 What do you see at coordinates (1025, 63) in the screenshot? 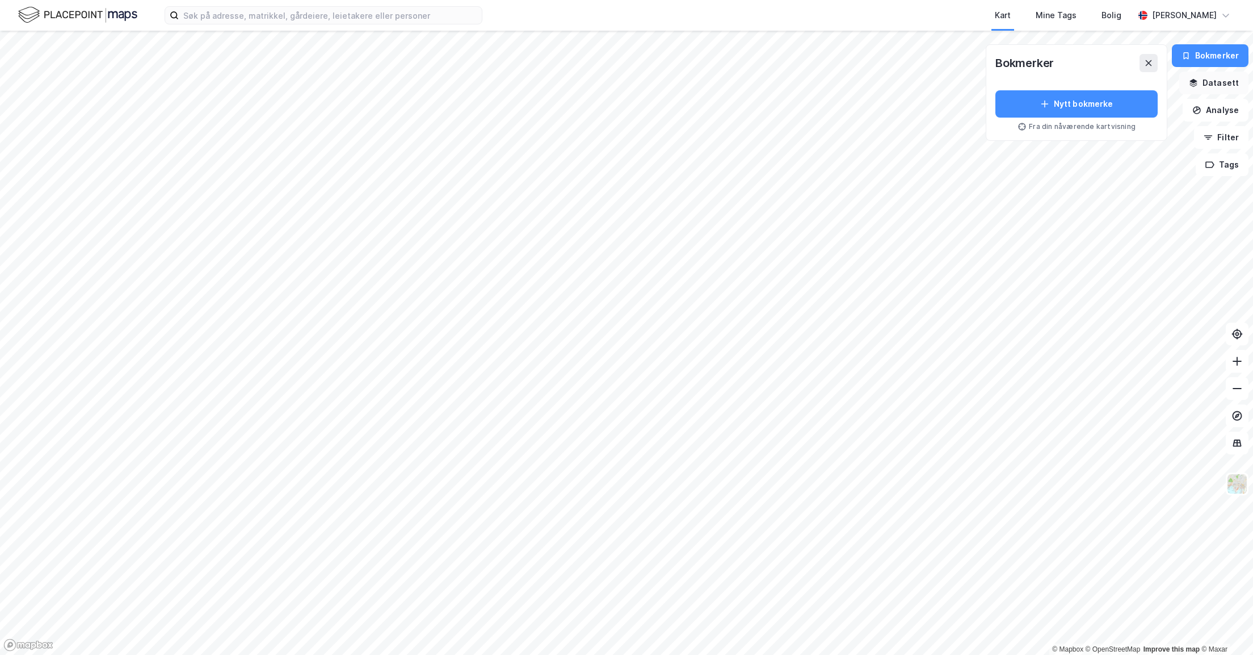
I see `div: Bokmerker` at bounding box center [1025, 63].